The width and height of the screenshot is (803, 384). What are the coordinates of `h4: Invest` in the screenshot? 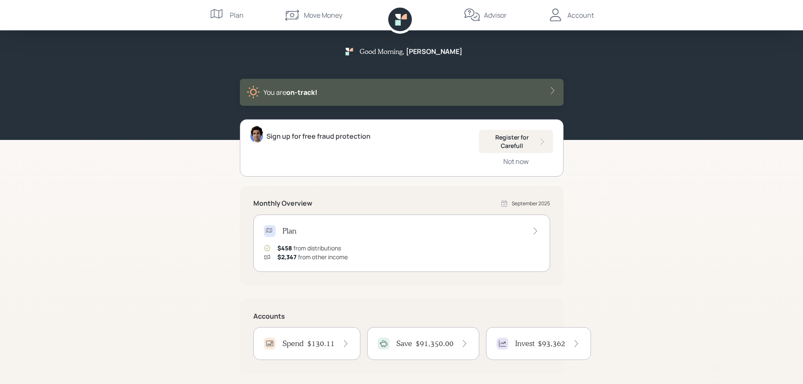 It's located at (525, 344).